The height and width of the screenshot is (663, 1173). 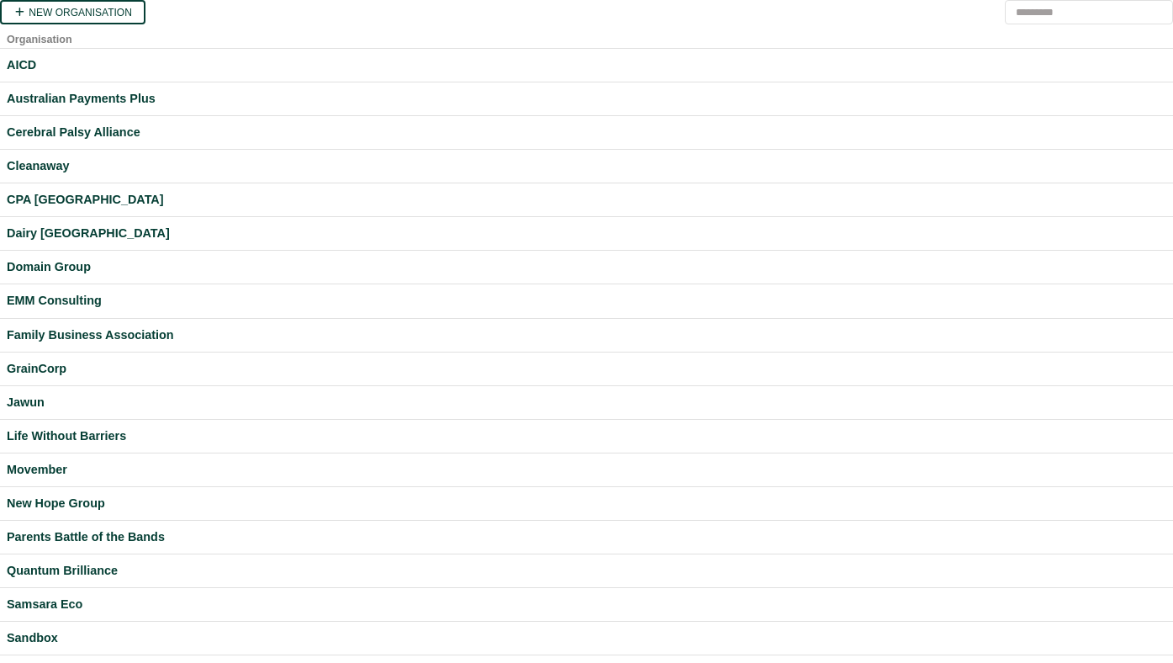 What do you see at coordinates (586, 267) in the screenshot?
I see `a: Domain Group` at bounding box center [586, 267].